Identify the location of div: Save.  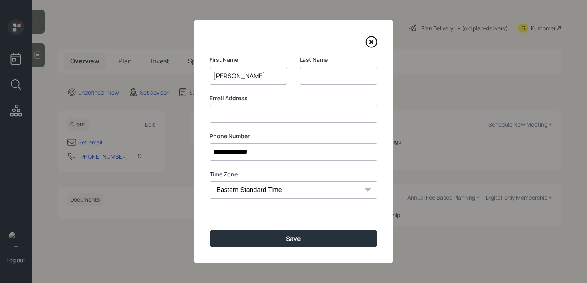
(294, 239).